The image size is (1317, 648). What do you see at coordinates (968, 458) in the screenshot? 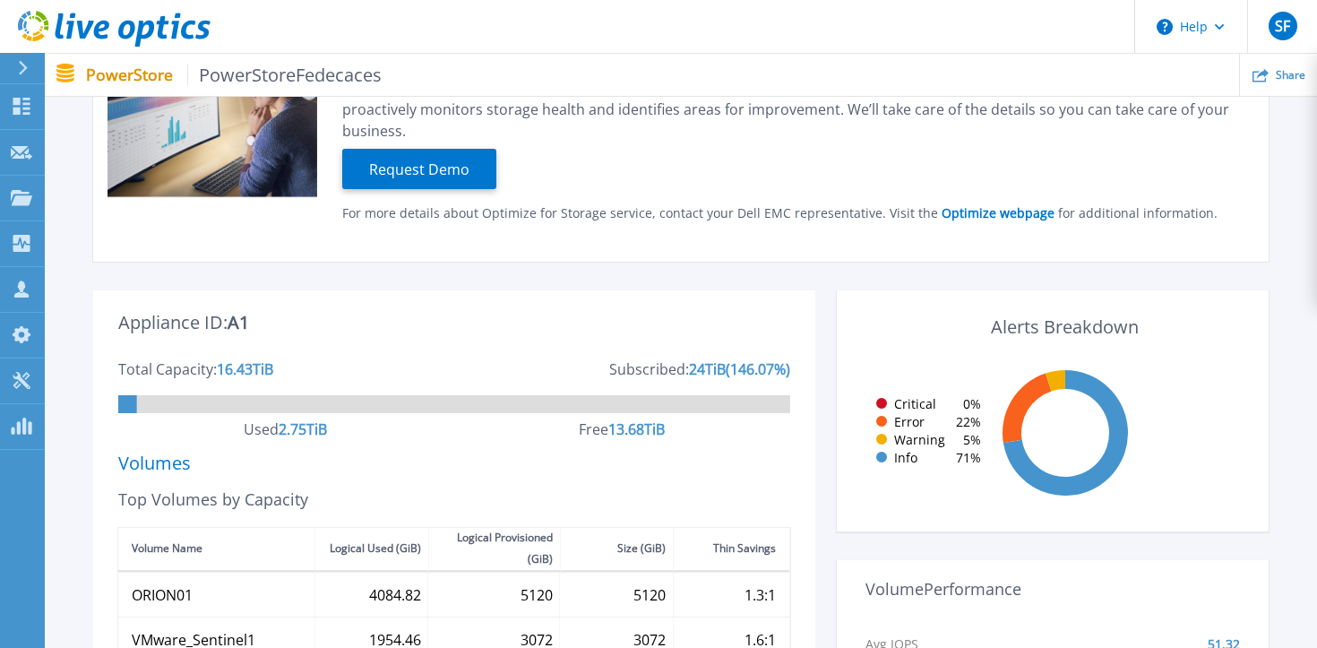
I see `span: 71 %` at bounding box center [968, 458].